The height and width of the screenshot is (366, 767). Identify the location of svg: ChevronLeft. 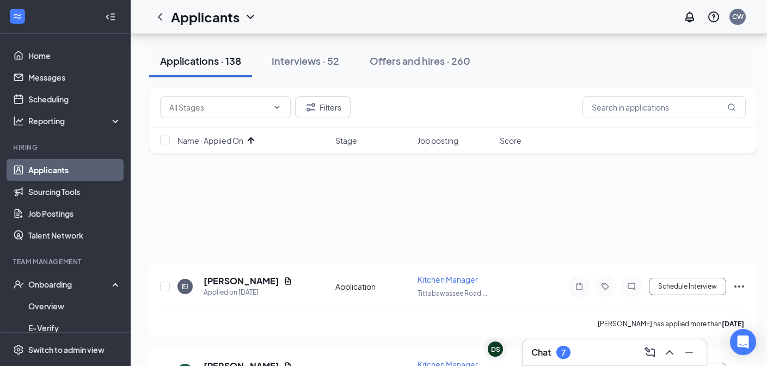
(160, 17).